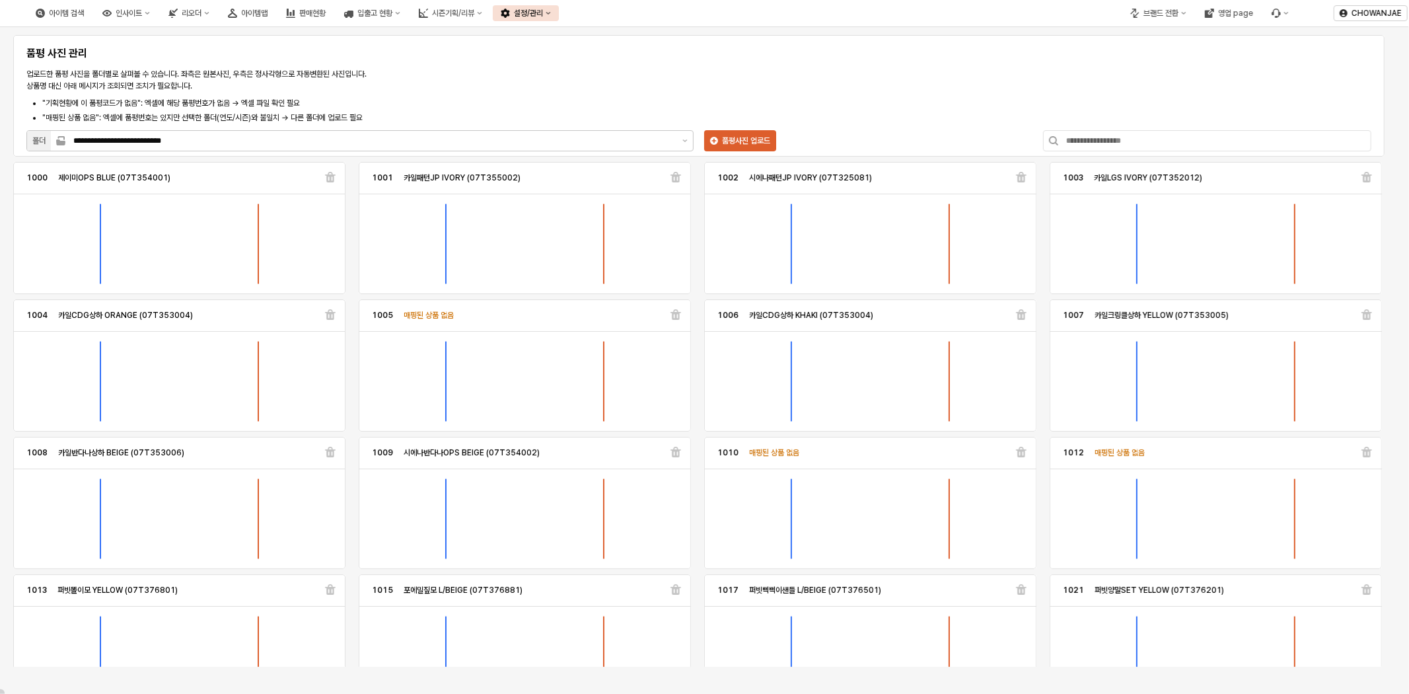  I want to click on button: 인사이트, so click(126, 13).